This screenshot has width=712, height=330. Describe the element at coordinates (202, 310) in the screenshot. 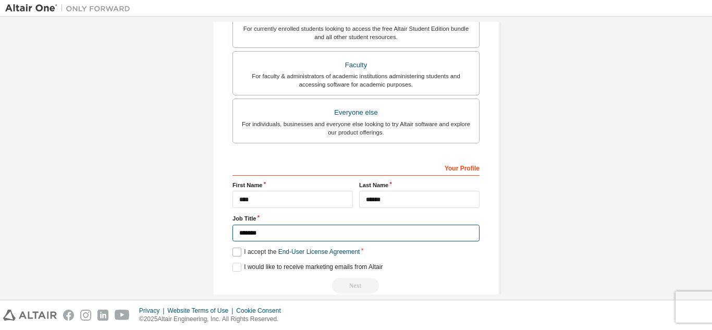

I see `div: Website Terms of Use` at that location.